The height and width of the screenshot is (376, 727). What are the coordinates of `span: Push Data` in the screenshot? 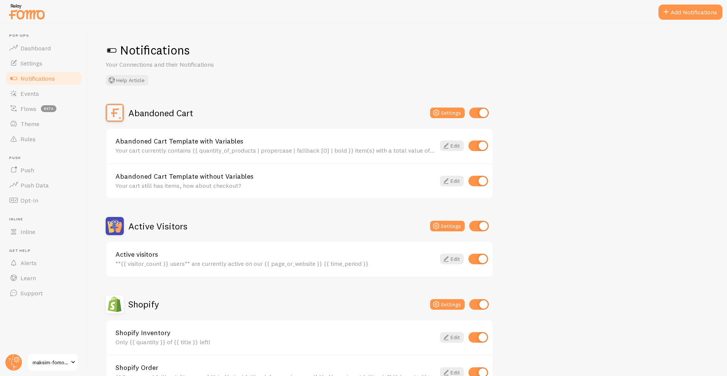 It's located at (34, 185).